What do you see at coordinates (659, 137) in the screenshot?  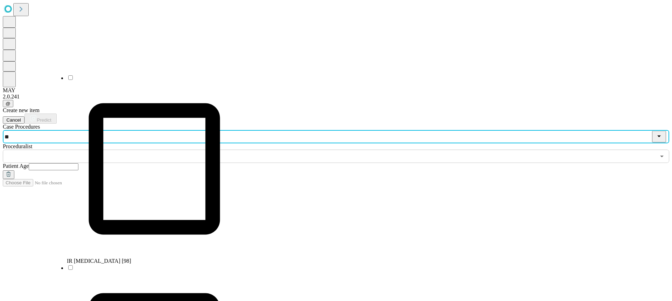 I see `button: Close` at bounding box center [659, 137].